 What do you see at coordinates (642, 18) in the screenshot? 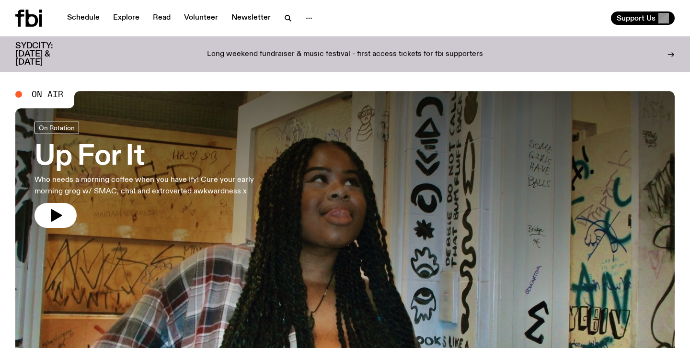
I see `button: Support Us` at bounding box center [642, 18].